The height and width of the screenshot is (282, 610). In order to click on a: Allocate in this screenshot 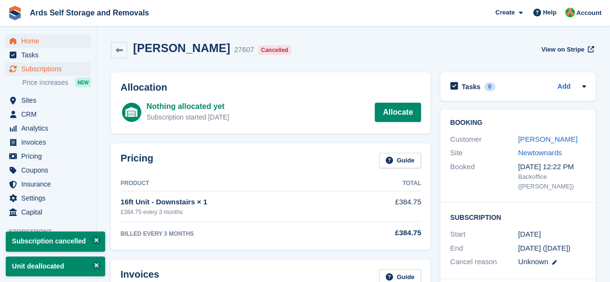, I will do `click(398, 112)`.